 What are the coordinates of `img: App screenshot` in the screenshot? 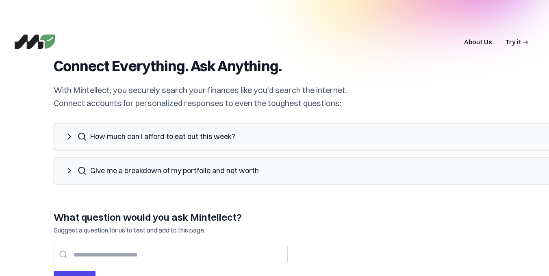 It's located at (35, 42).